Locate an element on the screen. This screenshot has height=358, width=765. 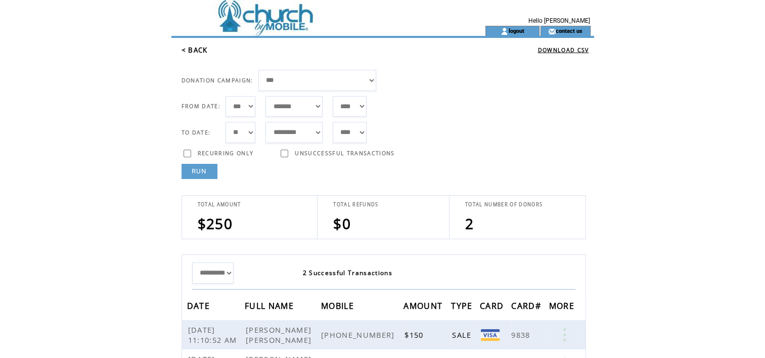
a: < BACK is located at coordinates (195, 50).